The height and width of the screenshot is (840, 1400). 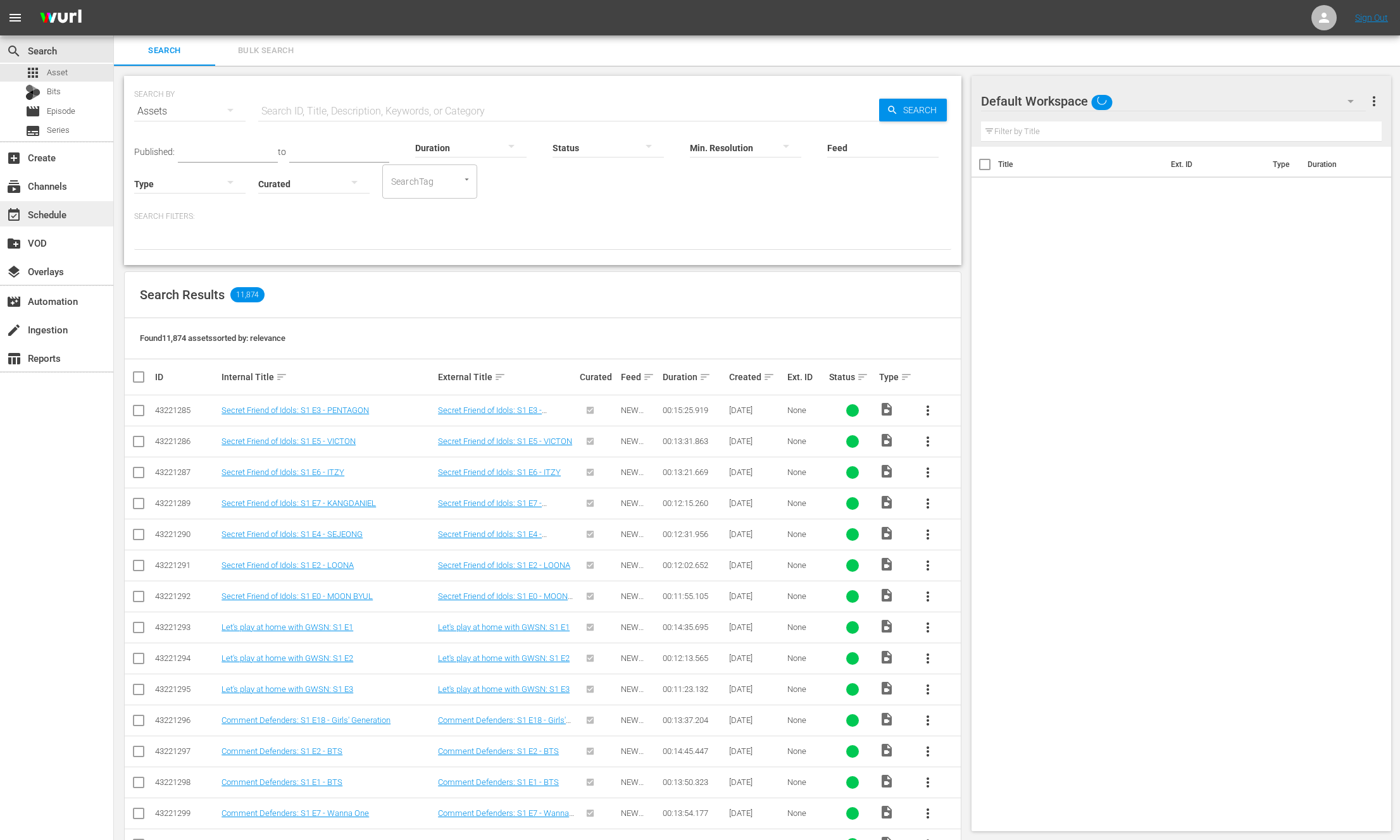 What do you see at coordinates (694, 472) in the screenshot?
I see `div: 00:13:21.669` at bounding box center [694, 472].